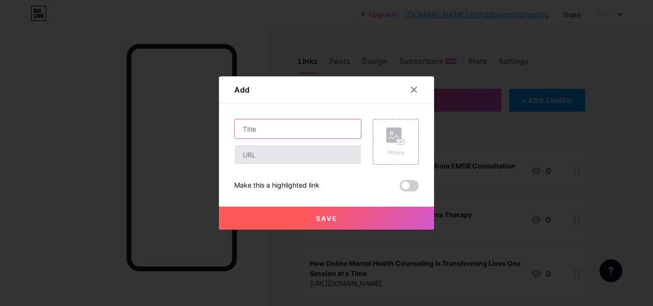  I want to click on input: URL, so click(298, 155).